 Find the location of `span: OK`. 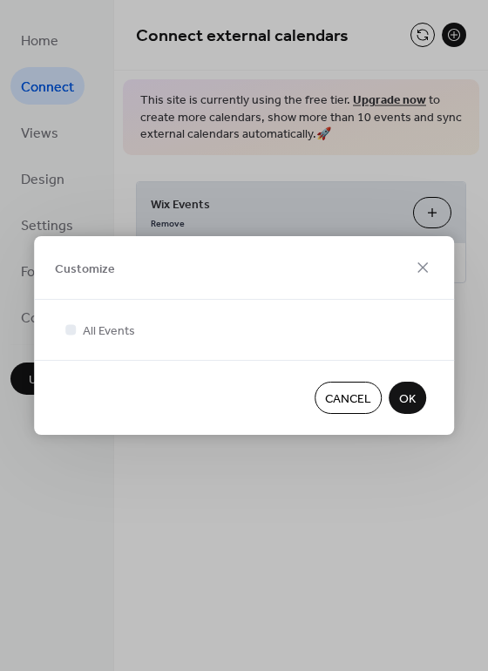

span: OK is located at coordinates (407, 399).